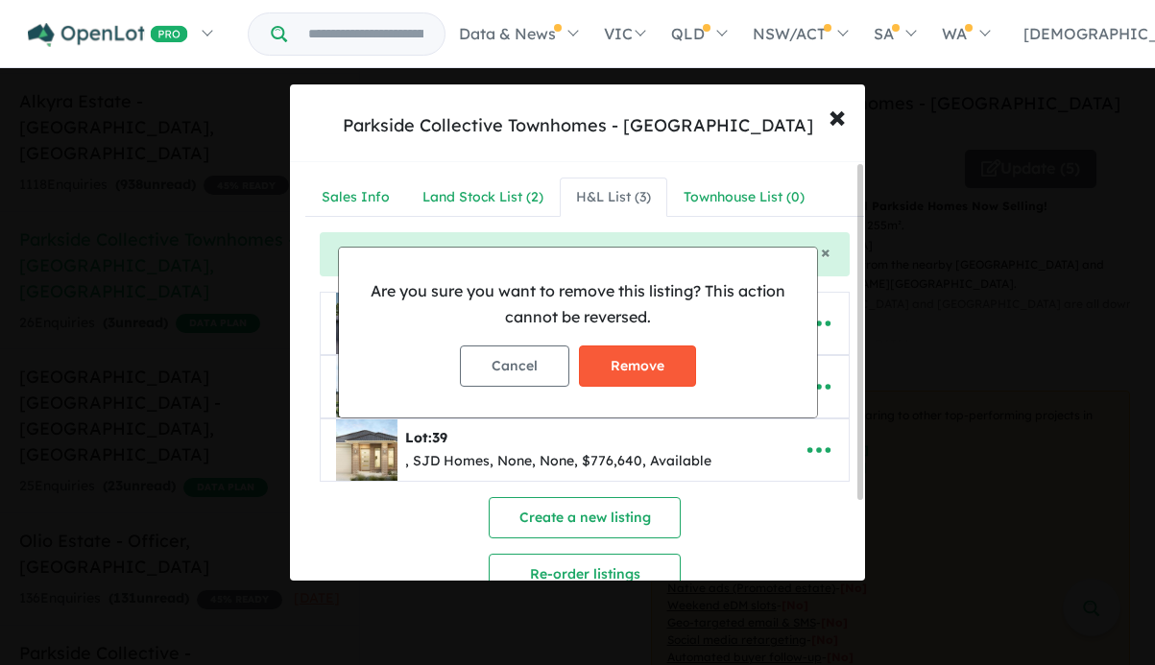  What do you see at coordinates (578, 304) in the screenshot?
I see `p: Are you sure you want to remove this listing? This action cannot be reversed.` at bounding box center [578, 304].